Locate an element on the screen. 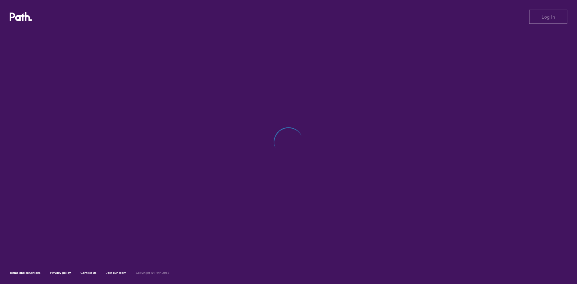 This screenshot has height=284, width=577. span: Log in is located at coordinates (548, 17).